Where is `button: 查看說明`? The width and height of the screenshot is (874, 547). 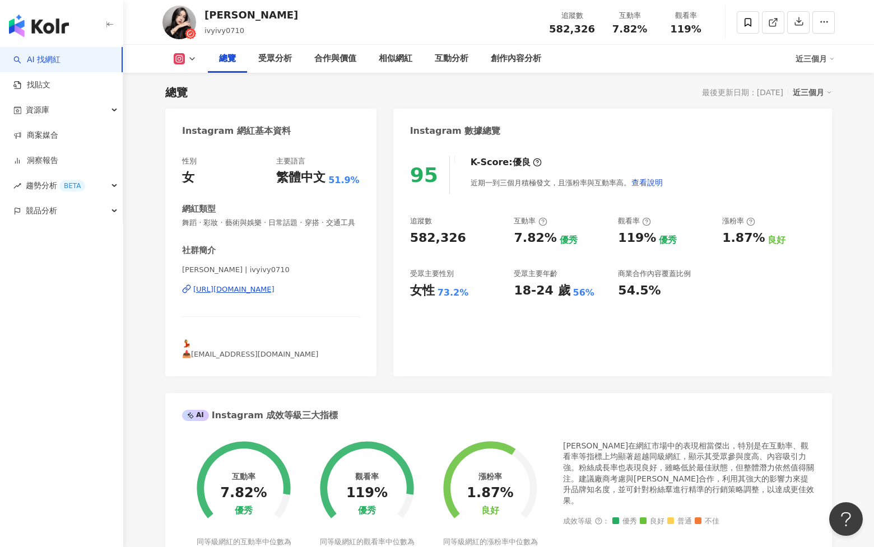
button: 查看說明 is located at coordinates (647, 183).